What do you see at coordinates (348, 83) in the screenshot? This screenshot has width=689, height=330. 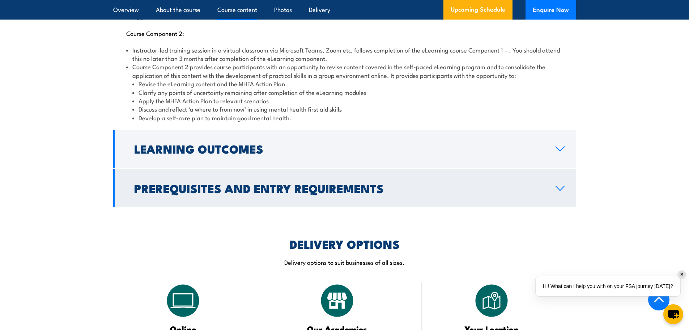 I see `li: Revise the eLearning content and the MHFA Action Plan` at bounding box center [348, 83].